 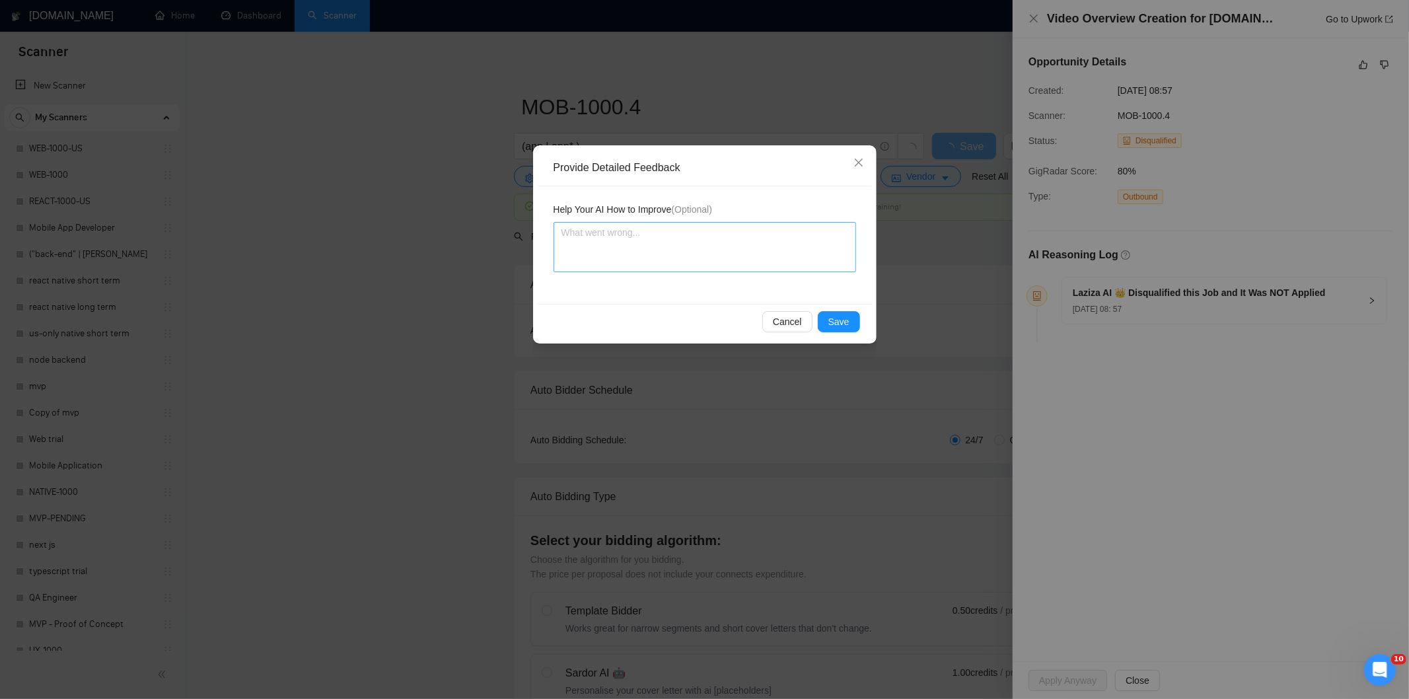 I want to click on span: 10, so click(x=1399, y=659).